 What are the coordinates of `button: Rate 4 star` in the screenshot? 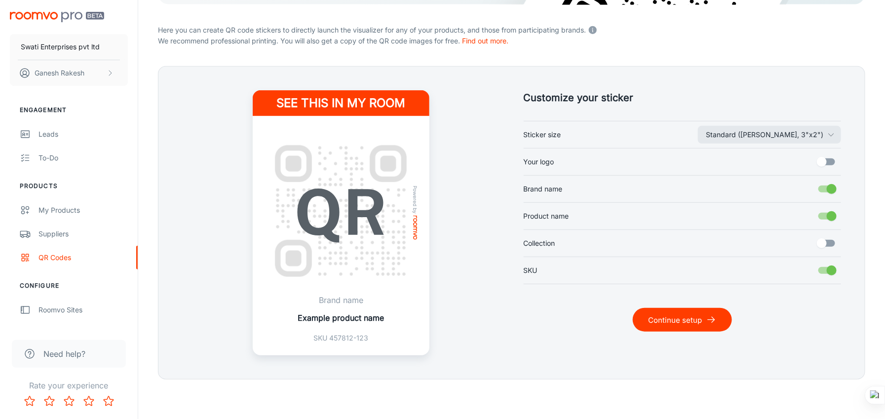 It's located at (89, 401).